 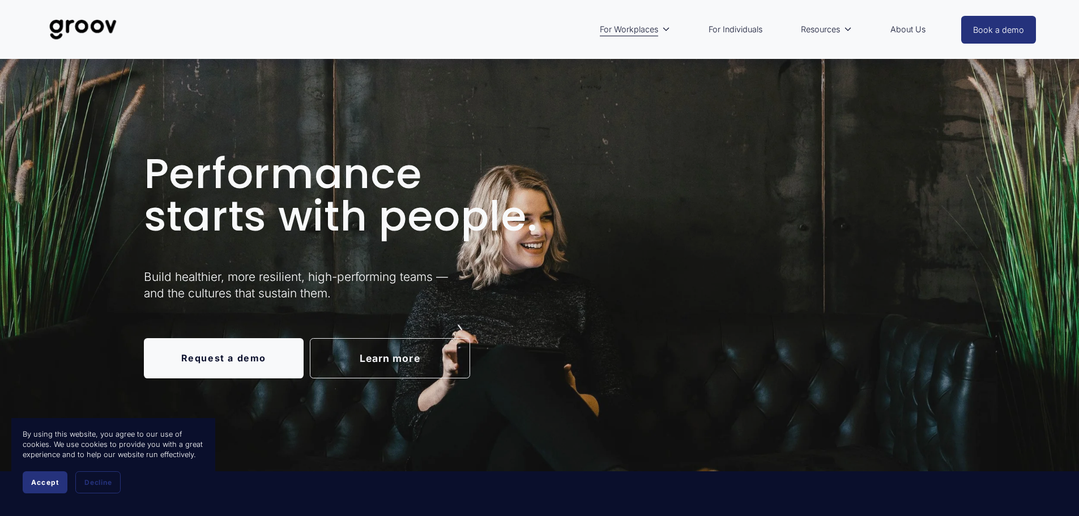 What do you see at coordinates (45, 482) in the screenshot?
I see `button: Accept` at bounding box center [45, 482].